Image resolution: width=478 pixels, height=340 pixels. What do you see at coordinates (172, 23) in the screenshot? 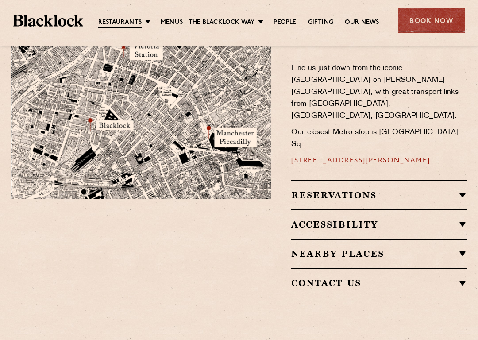
I see `a: Menus` at bounding box center [172, 23].